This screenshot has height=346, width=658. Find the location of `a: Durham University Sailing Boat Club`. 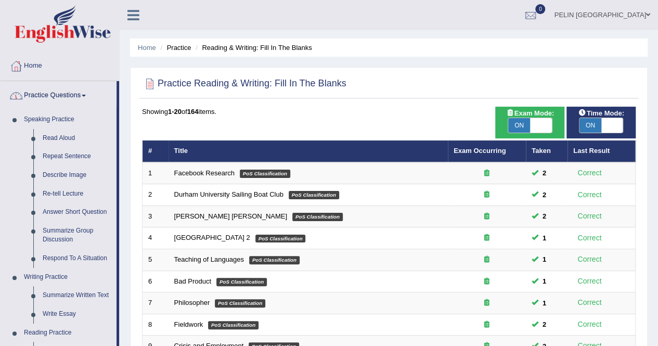

a: Durham University Sailing Boat Club is located at coordinates (229, 194).